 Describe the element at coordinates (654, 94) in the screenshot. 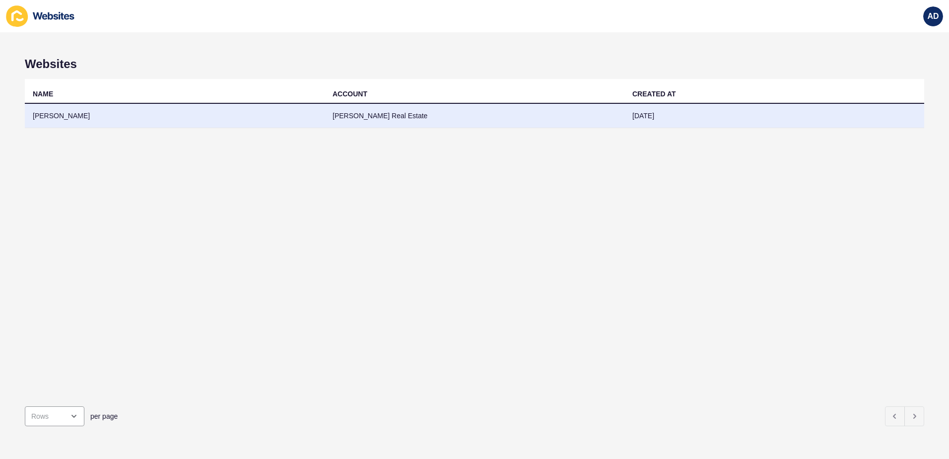

I see `div: CREATED AT` at that location.